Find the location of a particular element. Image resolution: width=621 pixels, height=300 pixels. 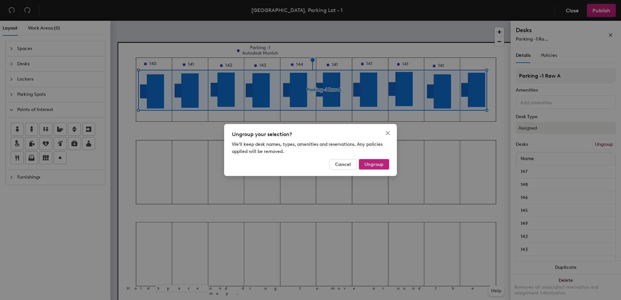

span: Cancel is located at coordinates (343, 164).